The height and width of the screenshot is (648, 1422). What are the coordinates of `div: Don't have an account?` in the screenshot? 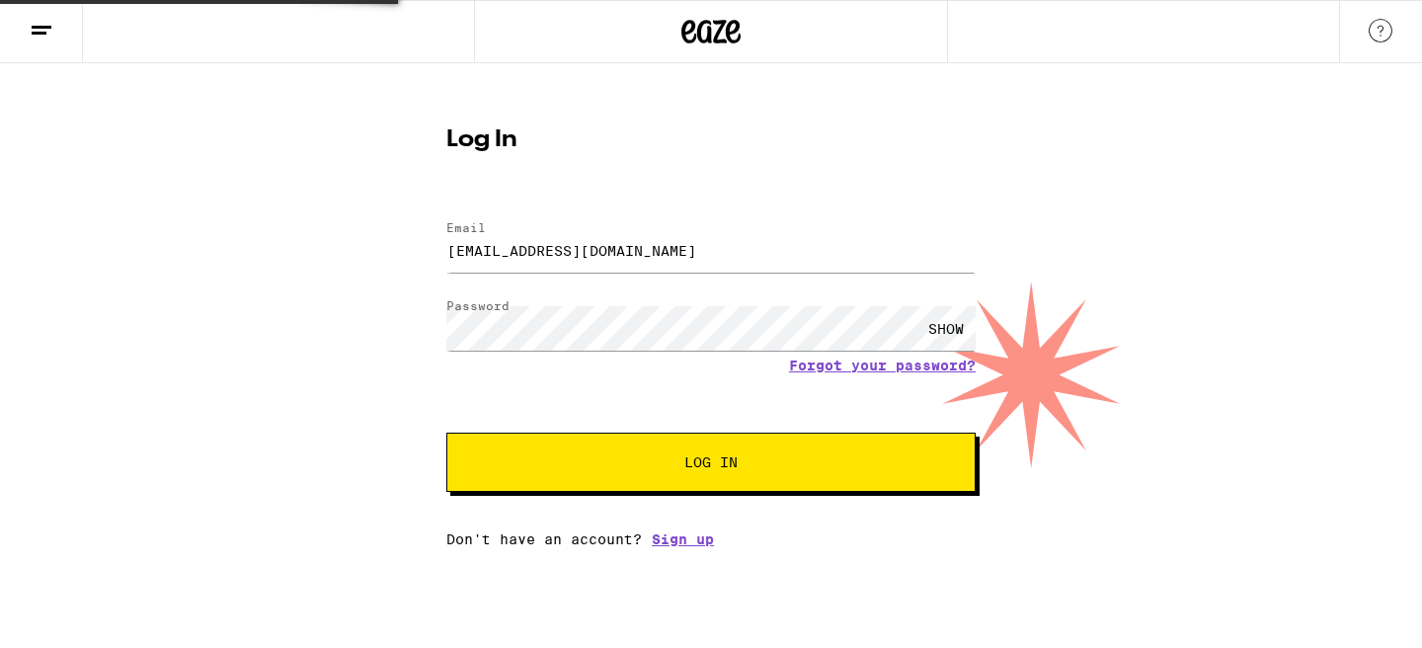 It's located at (711, 539).